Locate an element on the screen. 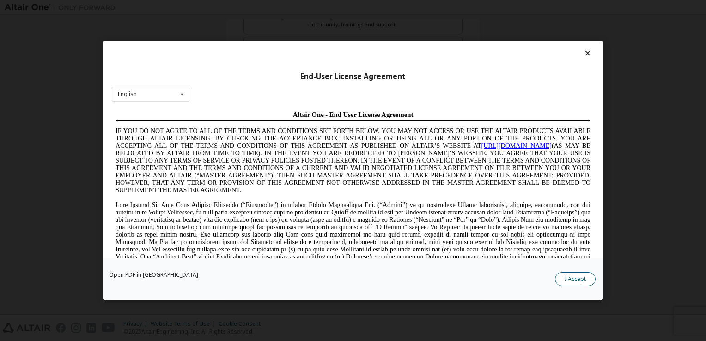 The width and height of the screenshot is (706, 341). div: End-User License Agreement is located at coordinates (353, 77).